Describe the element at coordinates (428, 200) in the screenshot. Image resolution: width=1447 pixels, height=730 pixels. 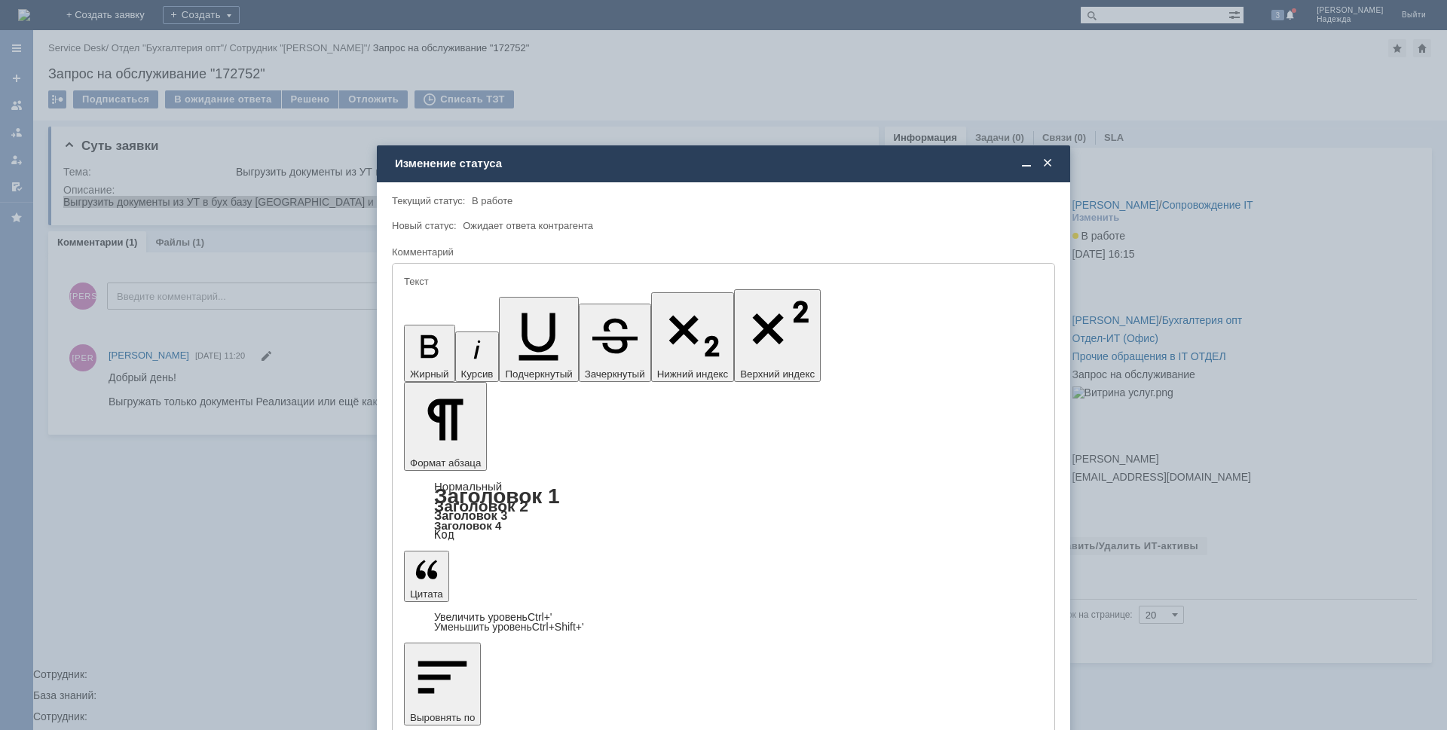
I see `label: Текущий статус:` at that location.